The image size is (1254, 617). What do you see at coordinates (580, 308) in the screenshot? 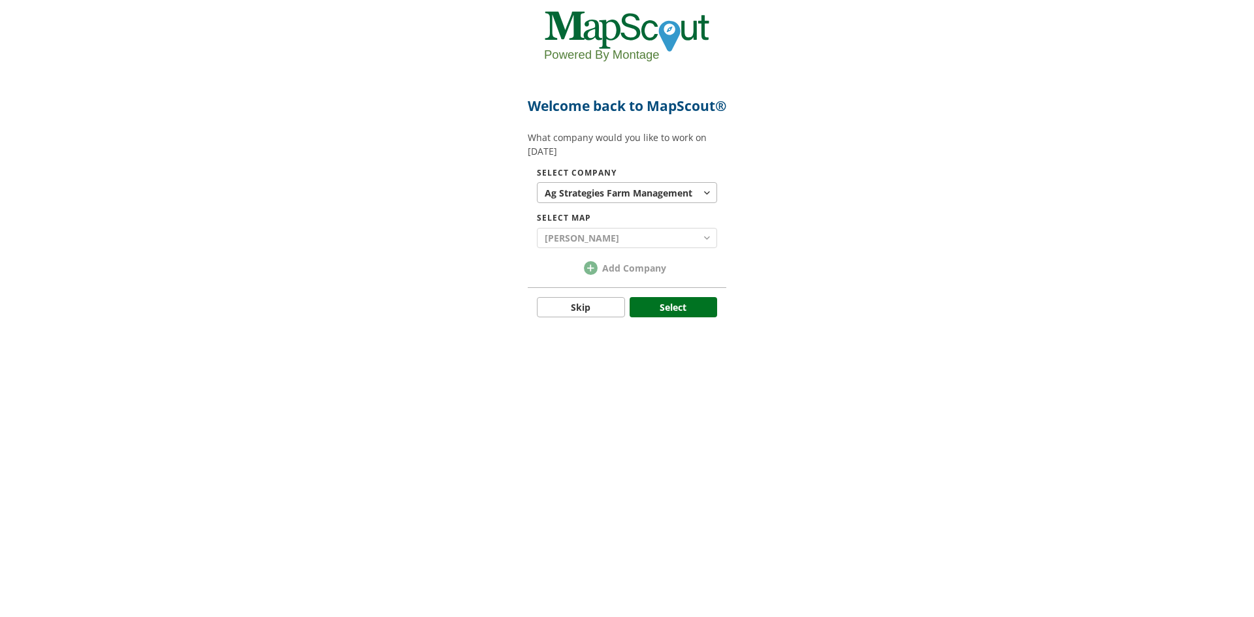
I see `button: Skip` at bounding box center [580, 308].